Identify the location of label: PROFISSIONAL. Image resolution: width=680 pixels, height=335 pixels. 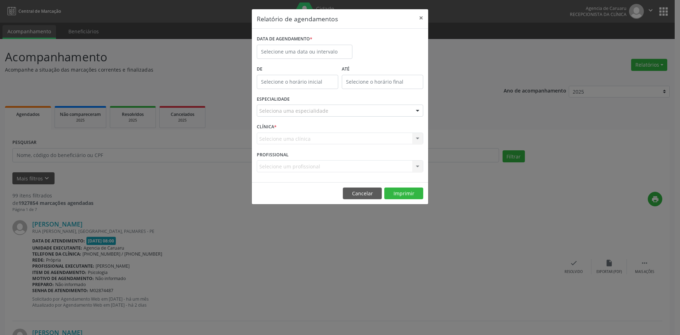
(273, 154).